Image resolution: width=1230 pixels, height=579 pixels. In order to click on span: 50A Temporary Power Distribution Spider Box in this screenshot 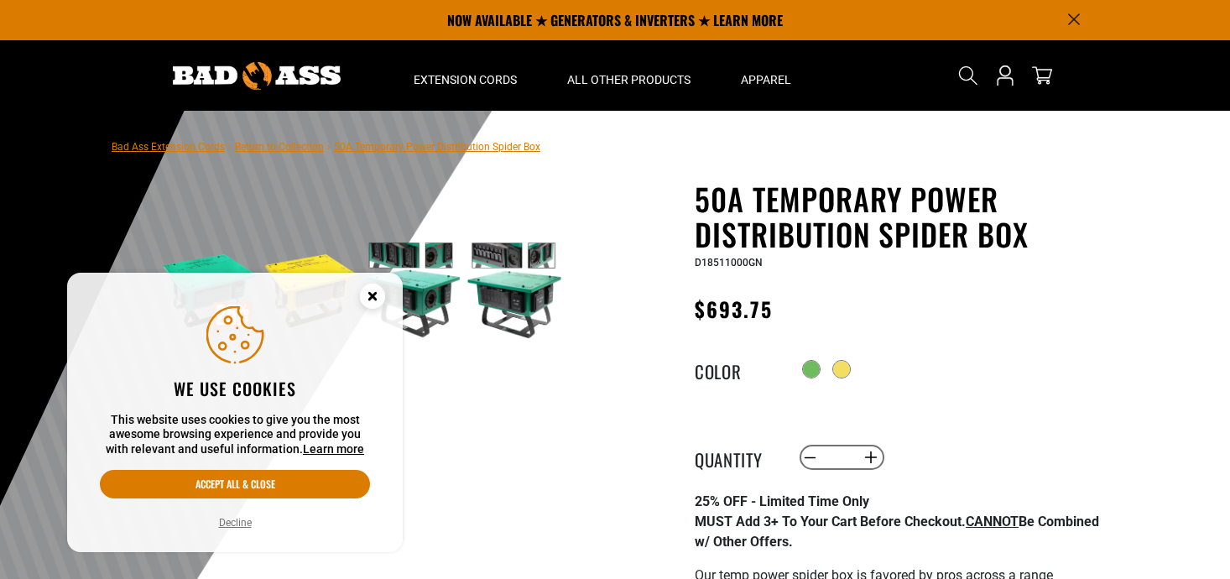, I will do `click(437, 147)`.